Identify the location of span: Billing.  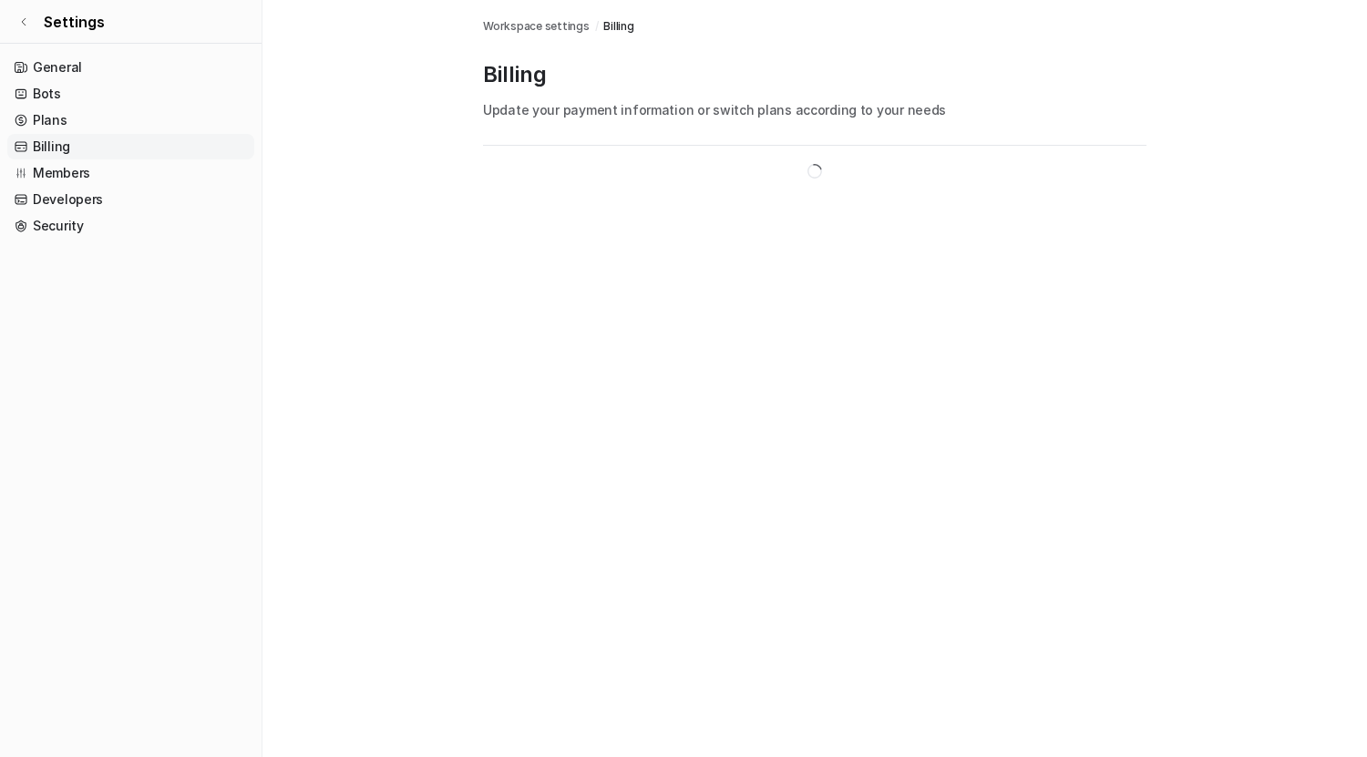
(618, 26).